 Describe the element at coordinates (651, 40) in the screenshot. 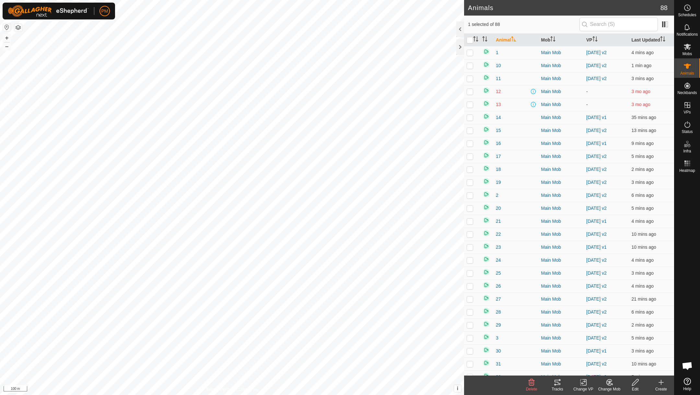

I see `th: Last Updated` at that location.